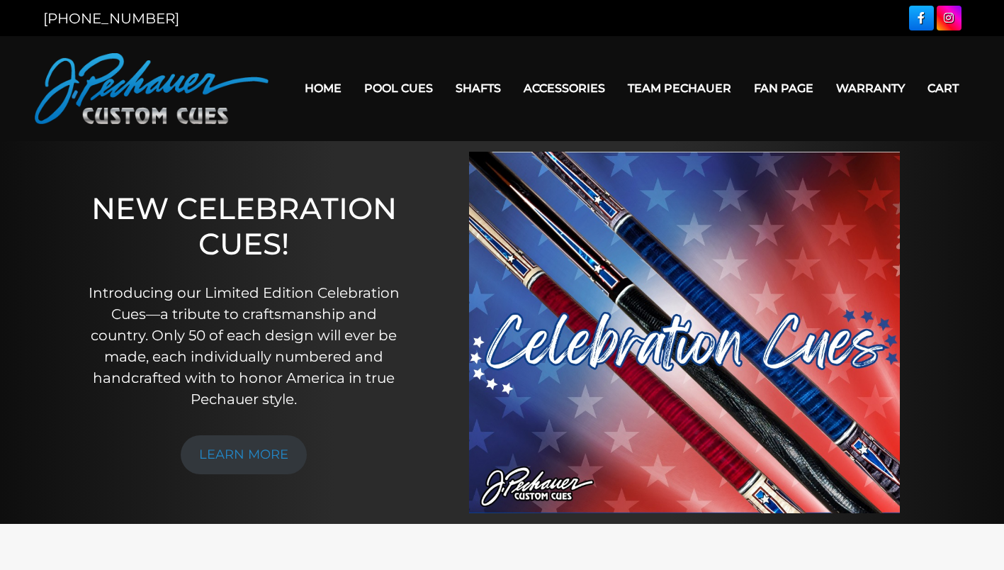 This screenshot has width=1004, height=570. Describe the element at coordinates (244, 346) in the screenshot. I see `p: Introducing our Limited Edition Celebration Cues—a tribute to craftsmanship and country. Only 50 ...` at that location.